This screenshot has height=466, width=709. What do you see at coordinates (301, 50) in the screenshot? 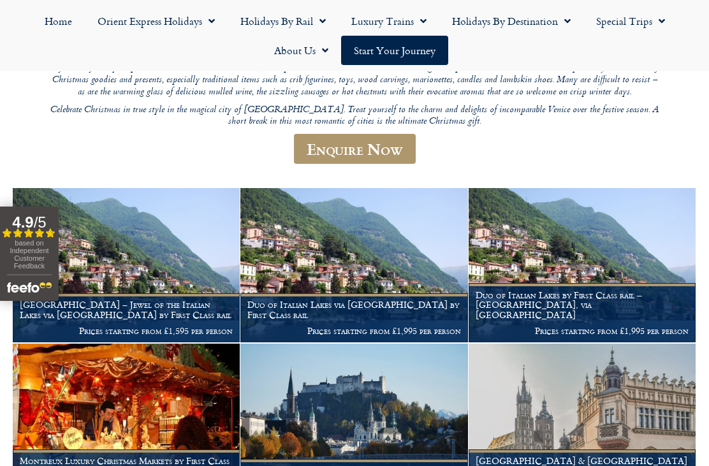
I see `a: About Us` at bounding box center [301, 50].